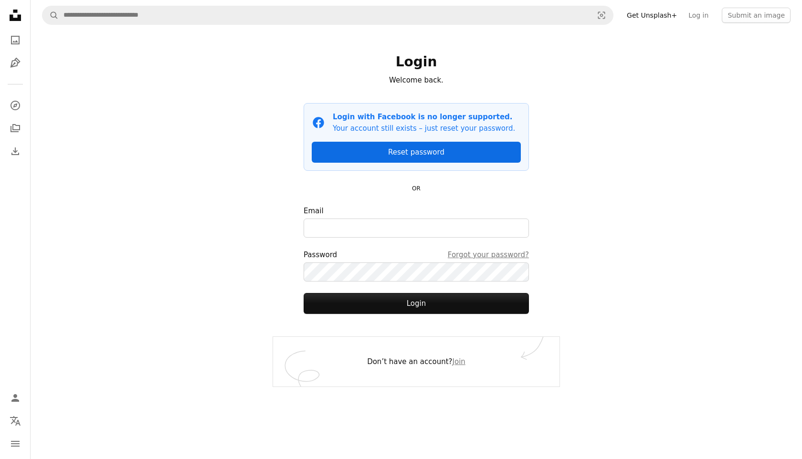  What do you see at coordinates (416, 304) in the screenshot?
I see `button: Login` at bounding box center [416, 304].